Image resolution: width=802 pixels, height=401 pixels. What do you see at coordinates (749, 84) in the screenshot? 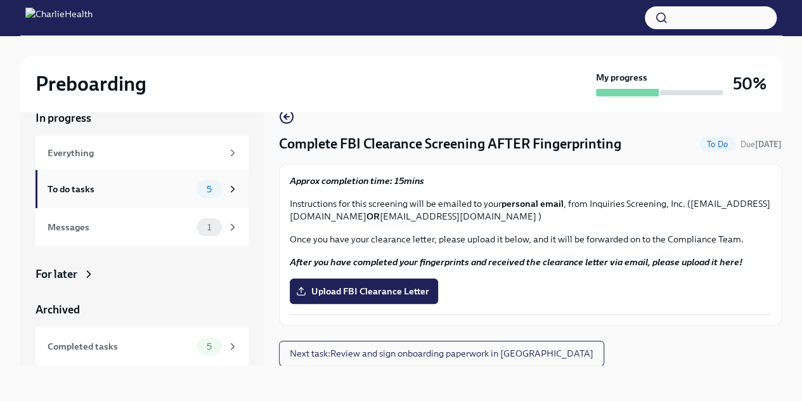
I see `h3: 50%` at bounding box center [749, 84].